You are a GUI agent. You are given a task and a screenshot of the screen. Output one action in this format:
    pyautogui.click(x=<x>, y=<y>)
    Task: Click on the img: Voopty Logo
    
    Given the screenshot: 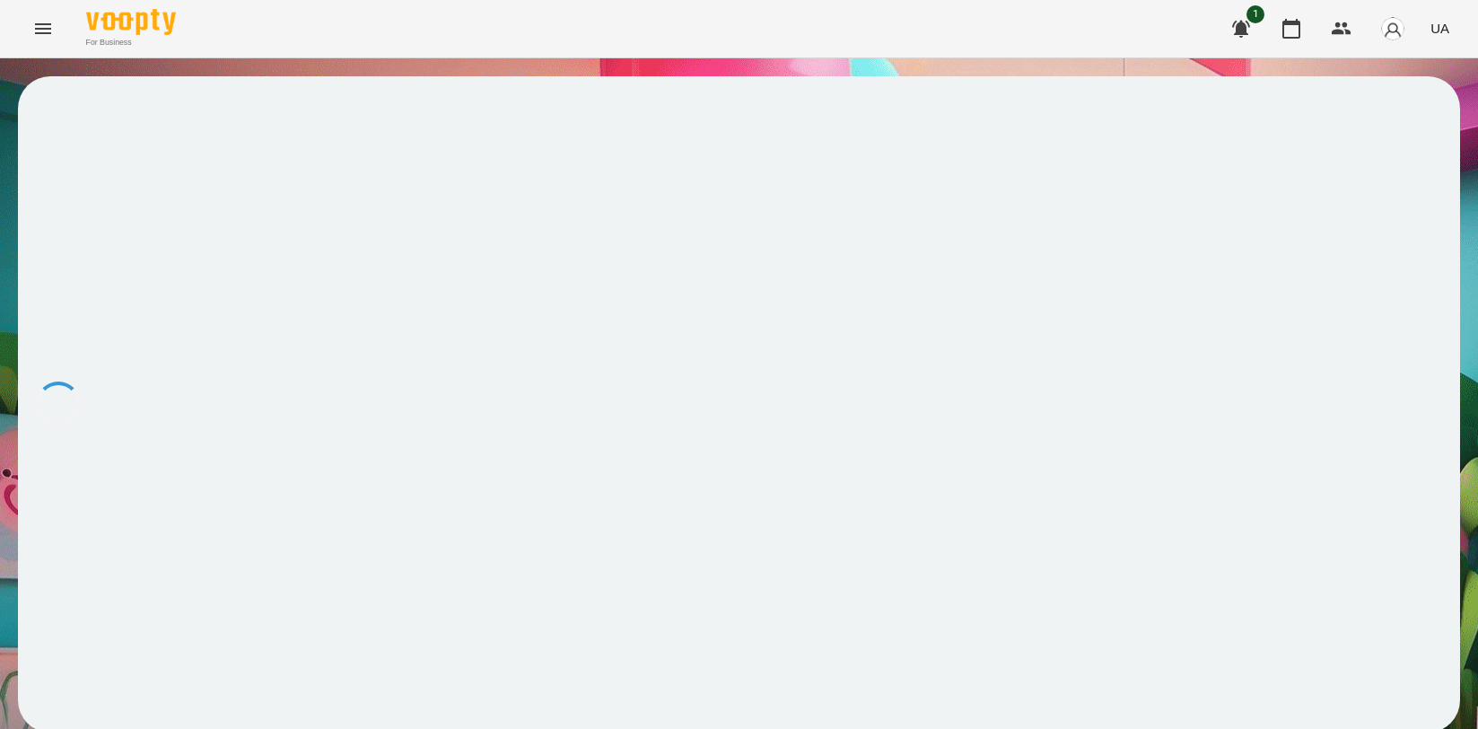 What is the action you would take?
    pyautogui.click(x=131, y=22)
    